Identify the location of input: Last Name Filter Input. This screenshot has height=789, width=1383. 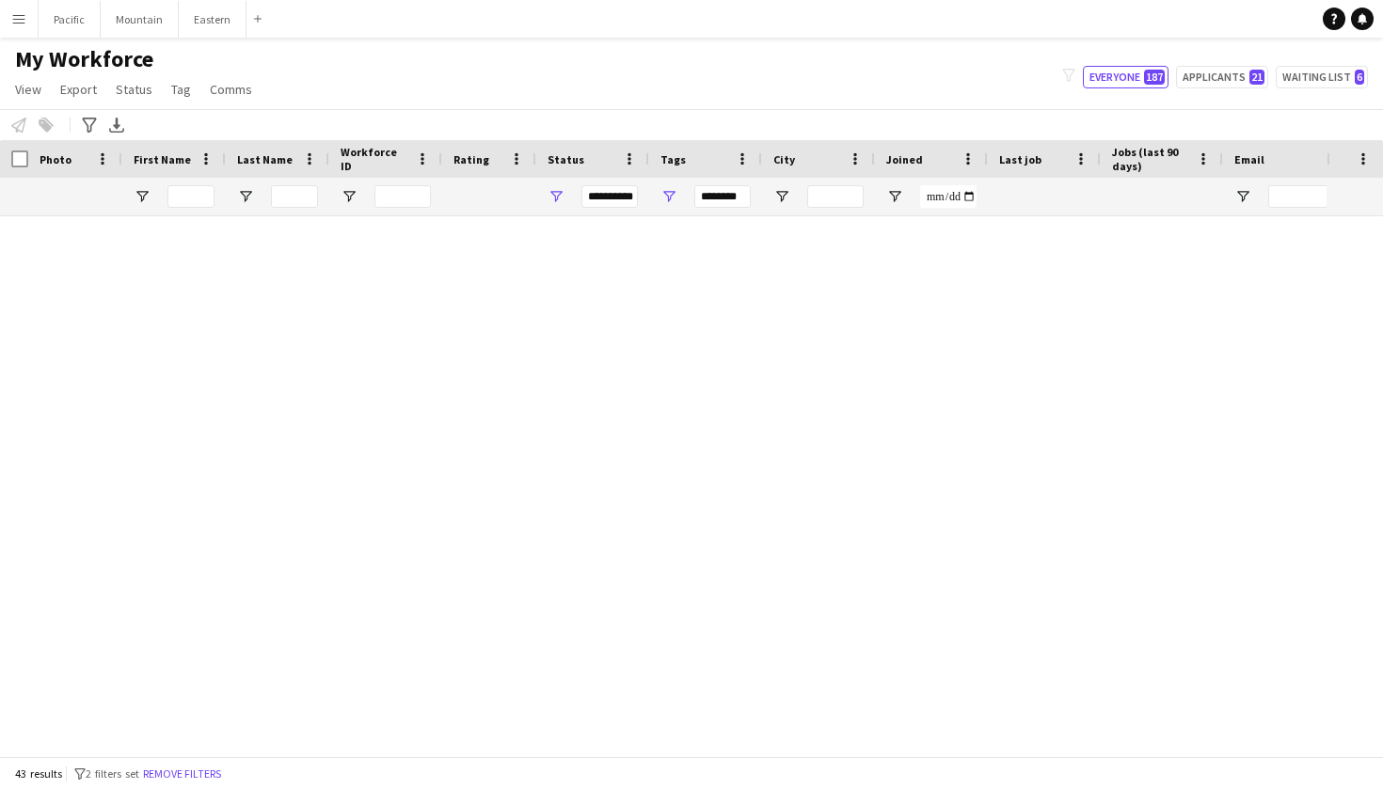
(294, 197).